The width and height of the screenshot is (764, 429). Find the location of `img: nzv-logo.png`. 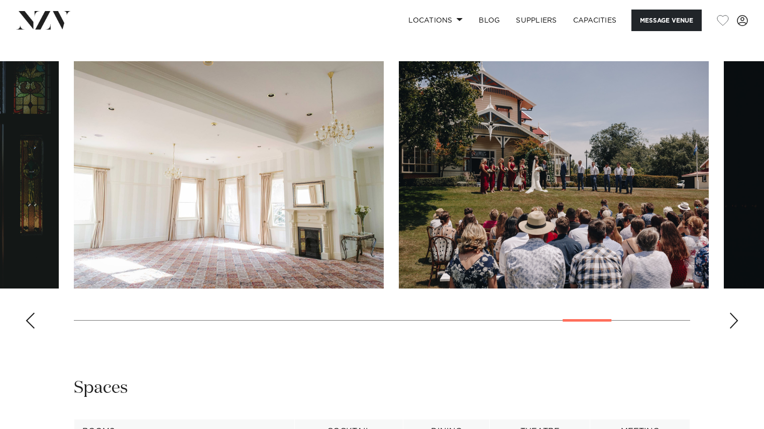

img: nzv-logo.png is located at coordinates (43, 20).